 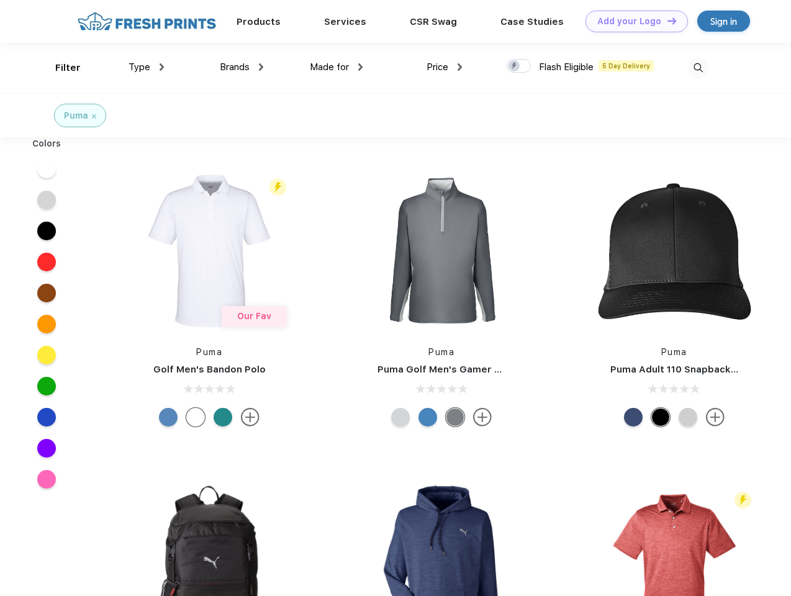 I want to click on div: Filter, so click(x=68, y=68).